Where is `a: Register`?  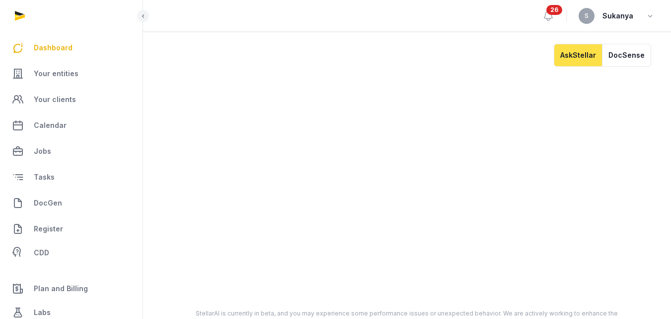
a: Register is located at coordinates (71, 229).